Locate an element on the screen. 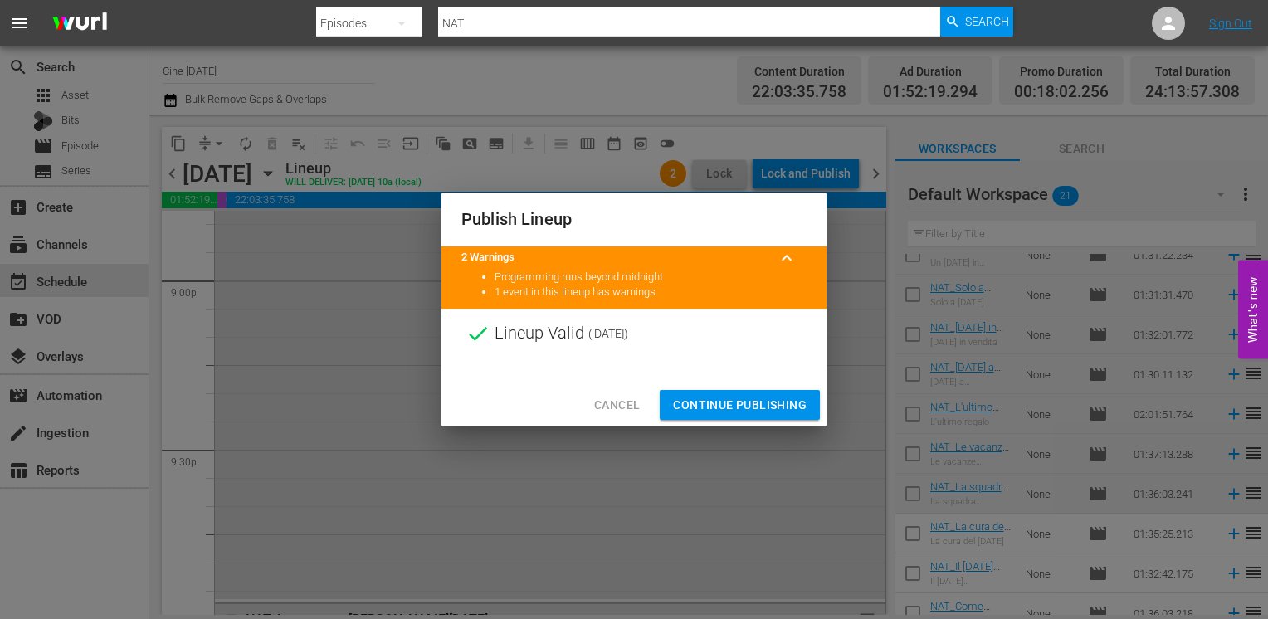  button: Cancel is located at coordinates (617, 405).